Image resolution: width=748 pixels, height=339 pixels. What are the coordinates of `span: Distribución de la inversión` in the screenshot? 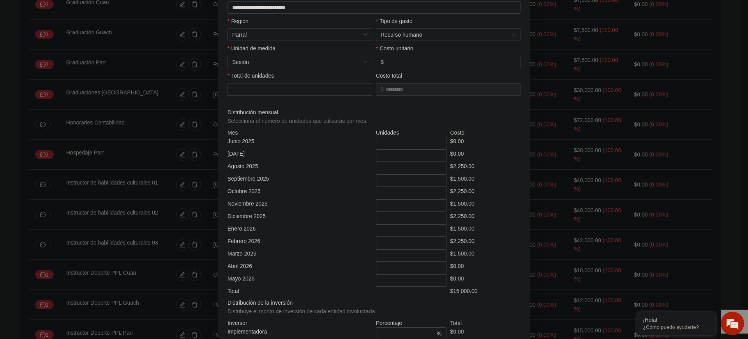 It's located at (304, 307).